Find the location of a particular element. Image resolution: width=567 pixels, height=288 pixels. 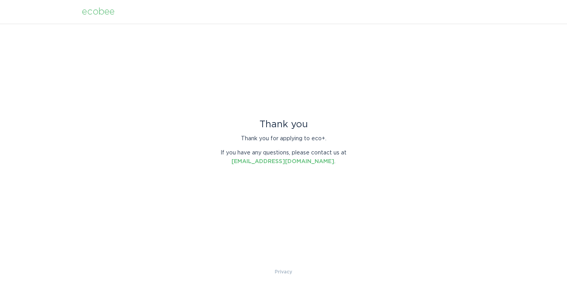

p: If you have any questions, please contact us at . is located at coordinates (283, 157).